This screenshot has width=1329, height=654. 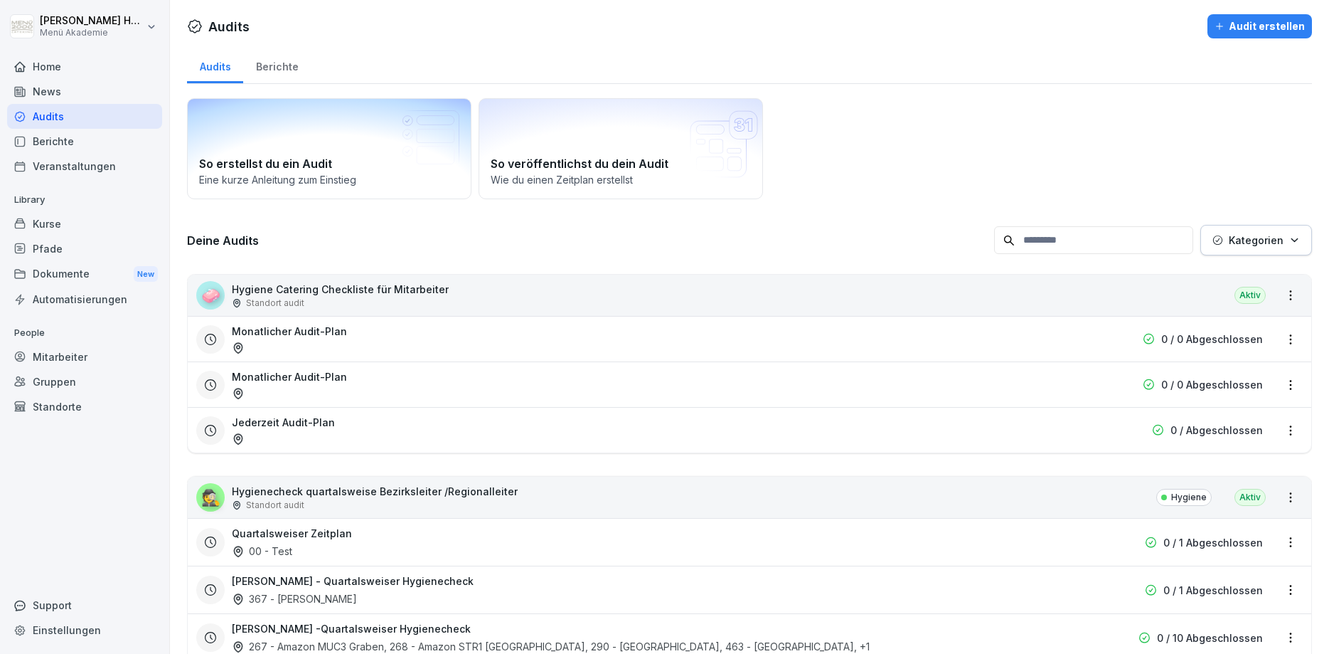 I want to click on a: Pfade, so click(x=85, y=248).